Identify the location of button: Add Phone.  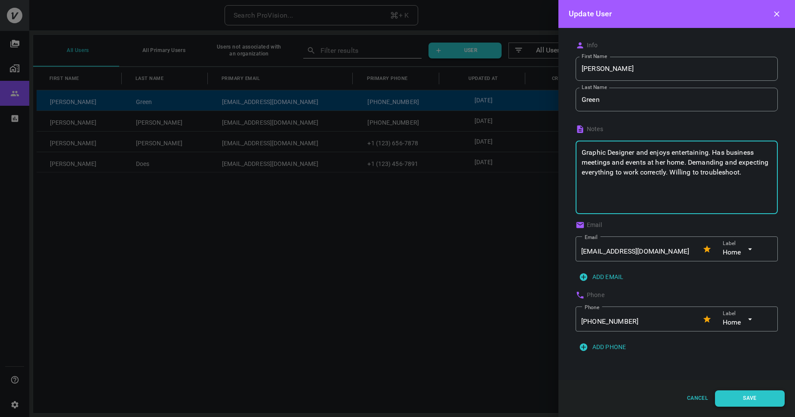
(602, 347).